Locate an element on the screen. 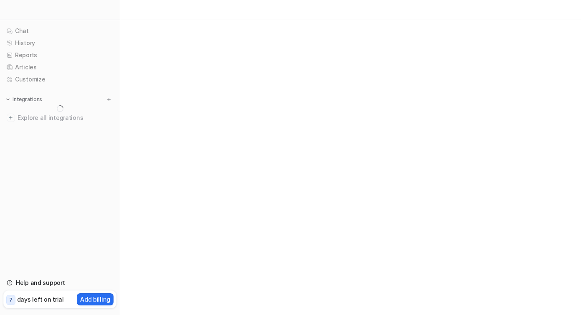 This screenshot has width=581, height=315. a: Reports is located at coordinates (60, 55).